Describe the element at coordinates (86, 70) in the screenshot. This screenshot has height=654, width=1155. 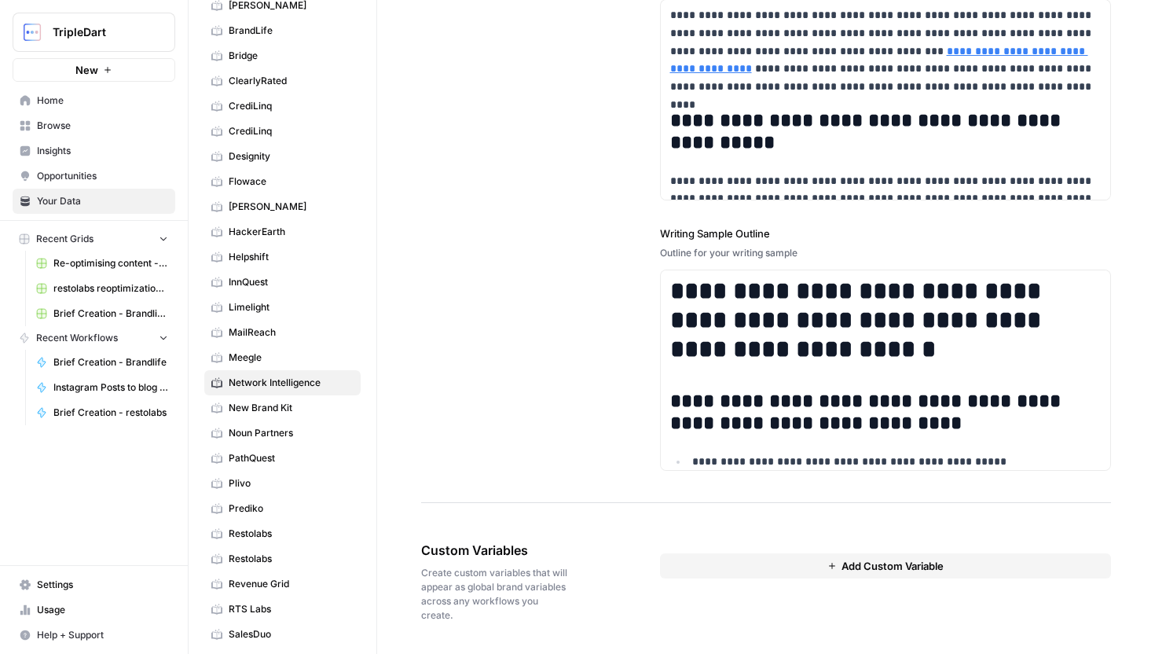
I see `span: New` at that location.